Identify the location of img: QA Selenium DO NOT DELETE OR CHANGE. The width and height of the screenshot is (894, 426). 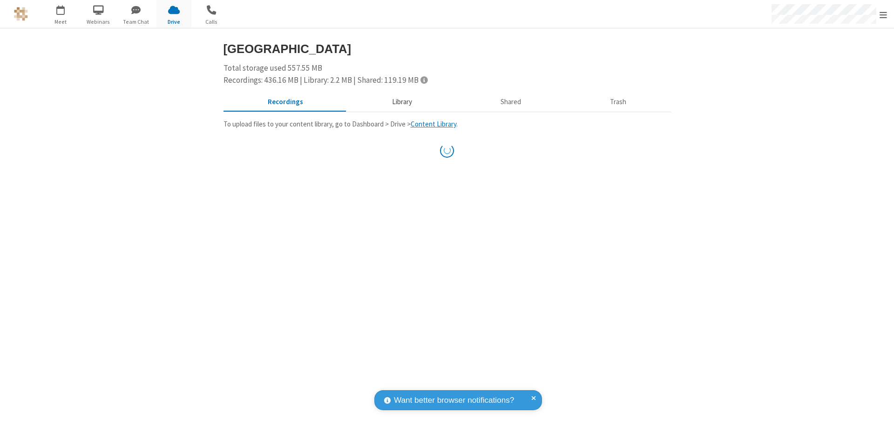
(21, 14).